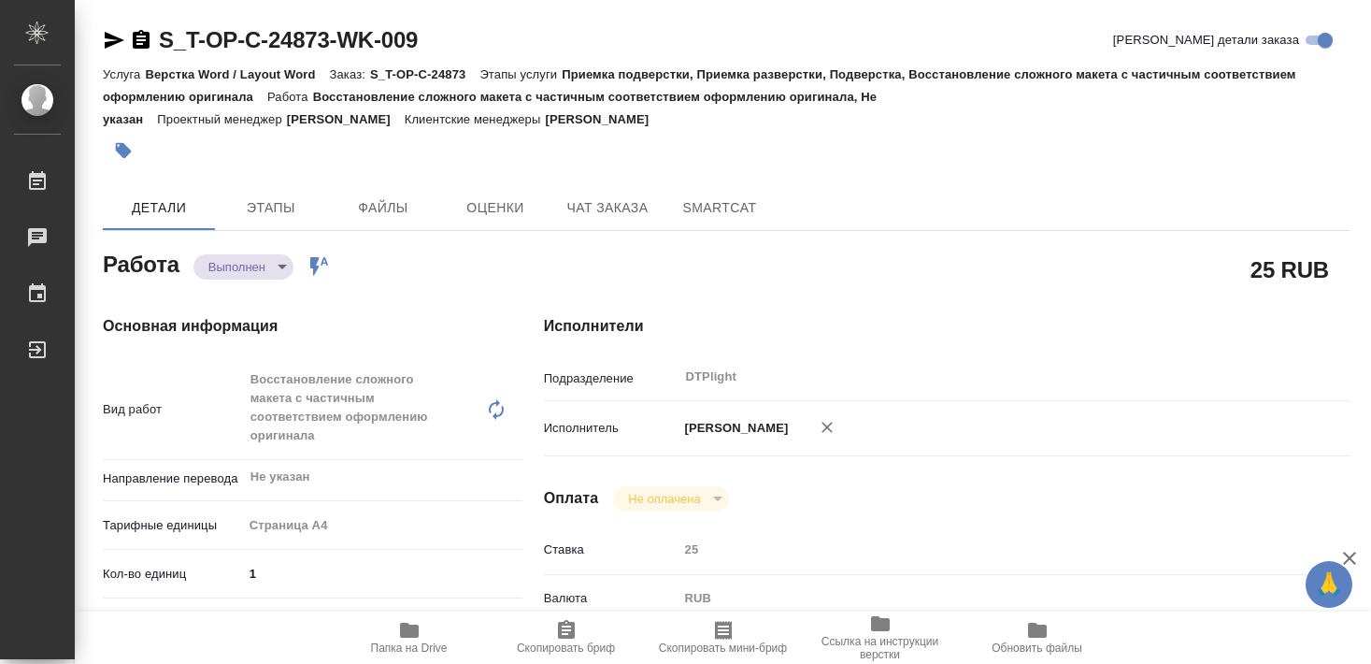 This screenshot has height=664, width=1371. What do you see at coordinates (611, 550) in the screenshot?
I see `p: Ставка` at bounding box center [611, 550].